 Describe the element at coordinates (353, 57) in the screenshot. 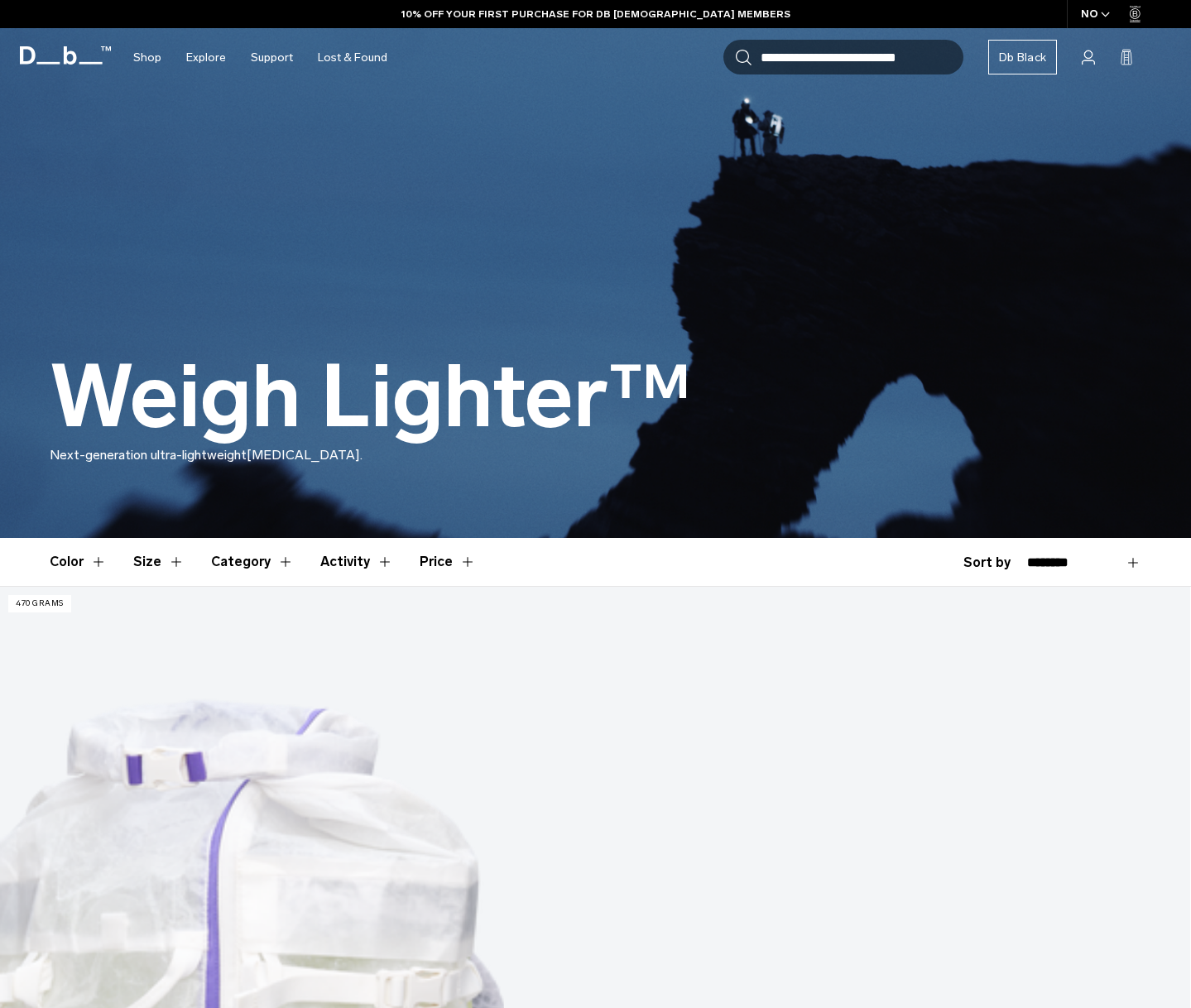

I see `a: Lost & Found` at that location.